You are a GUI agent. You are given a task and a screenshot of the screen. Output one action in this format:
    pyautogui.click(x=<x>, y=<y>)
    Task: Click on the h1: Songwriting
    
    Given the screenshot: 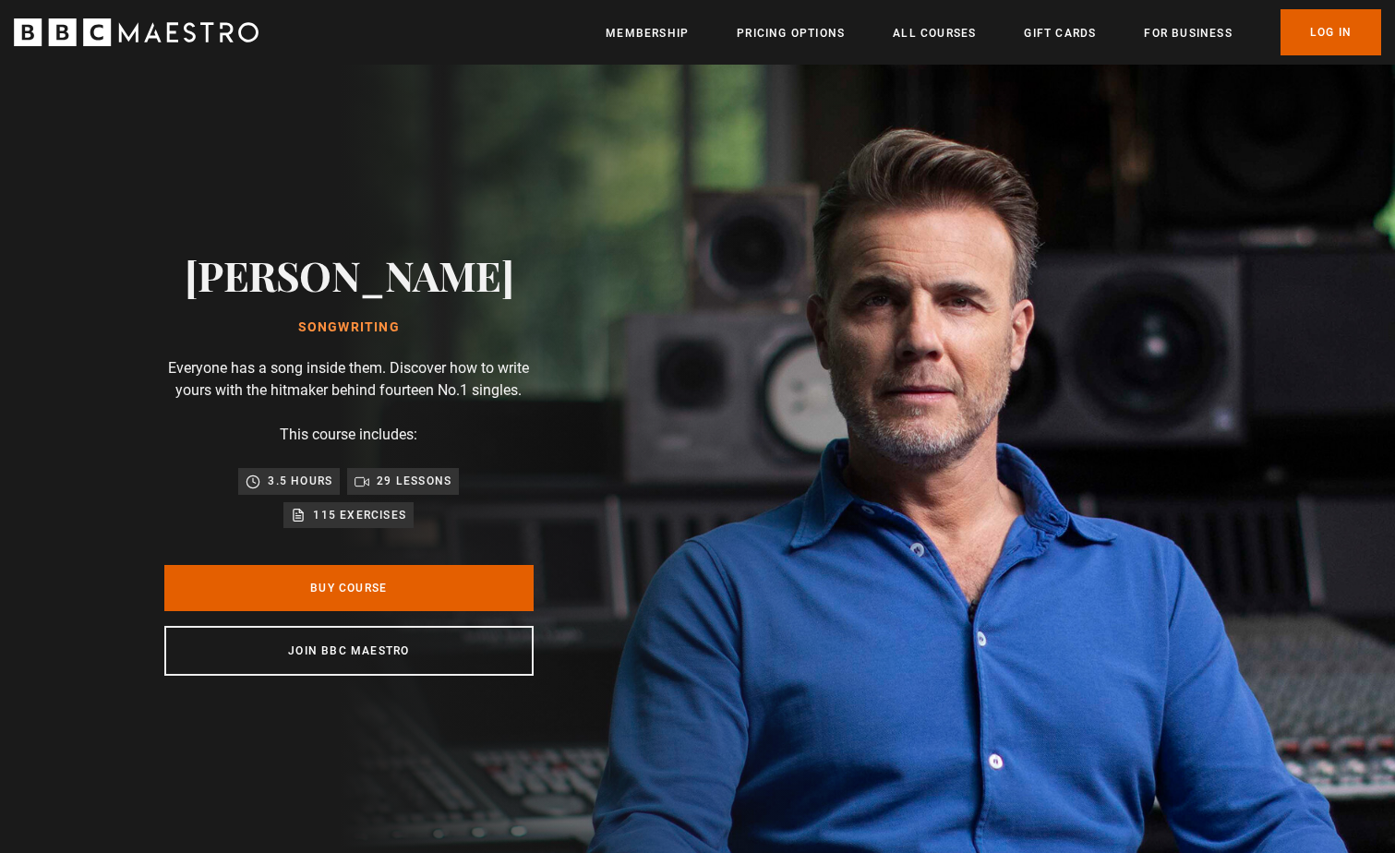 What is the action you would take?
    pyautogui.click(x=349, y=328)
    